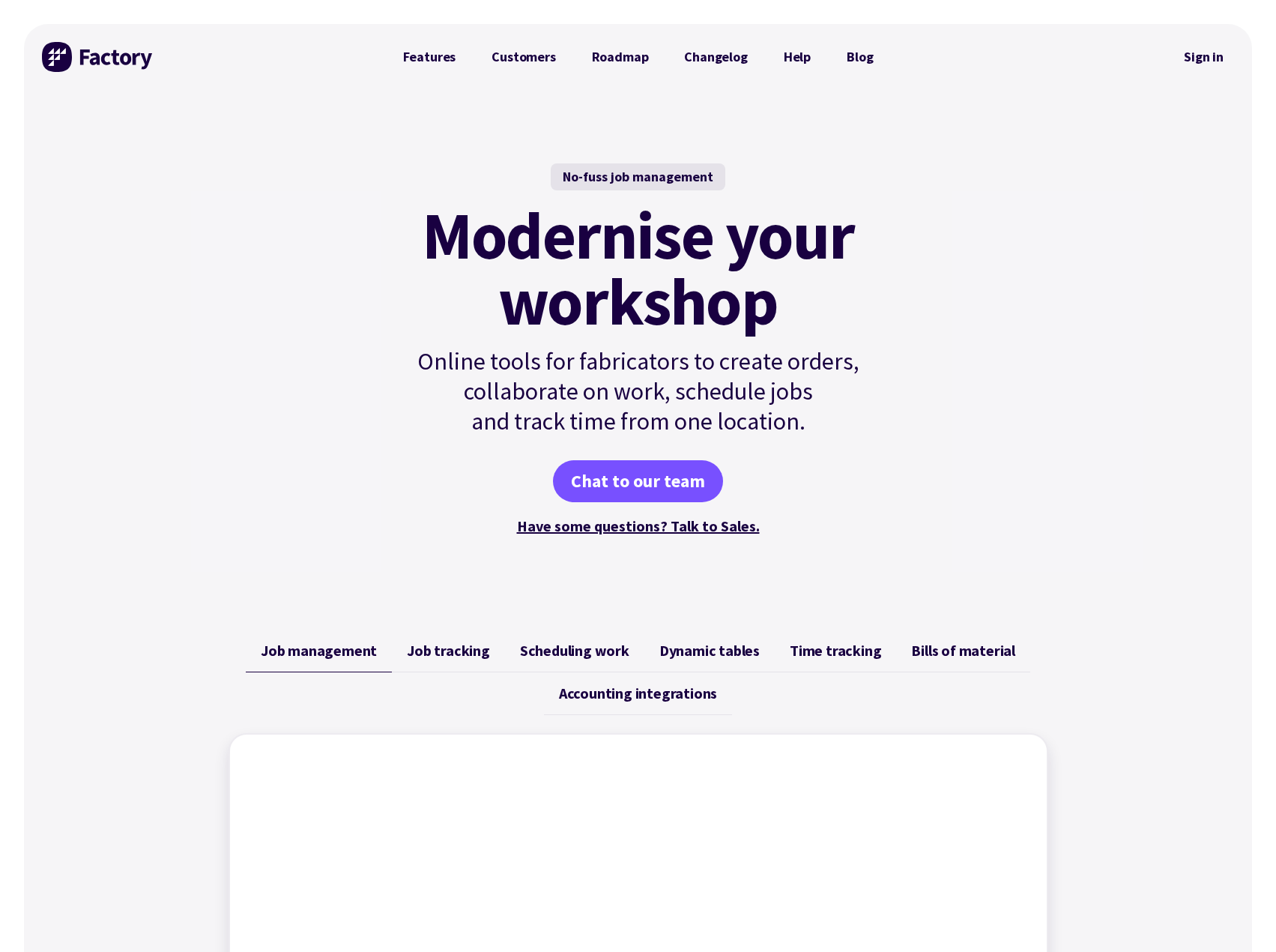 The width and height of the screenshot is (1276, 952). Describe the element at coordinates (448, 650) in the screenshot. I see `span: Job tracking` at that location.